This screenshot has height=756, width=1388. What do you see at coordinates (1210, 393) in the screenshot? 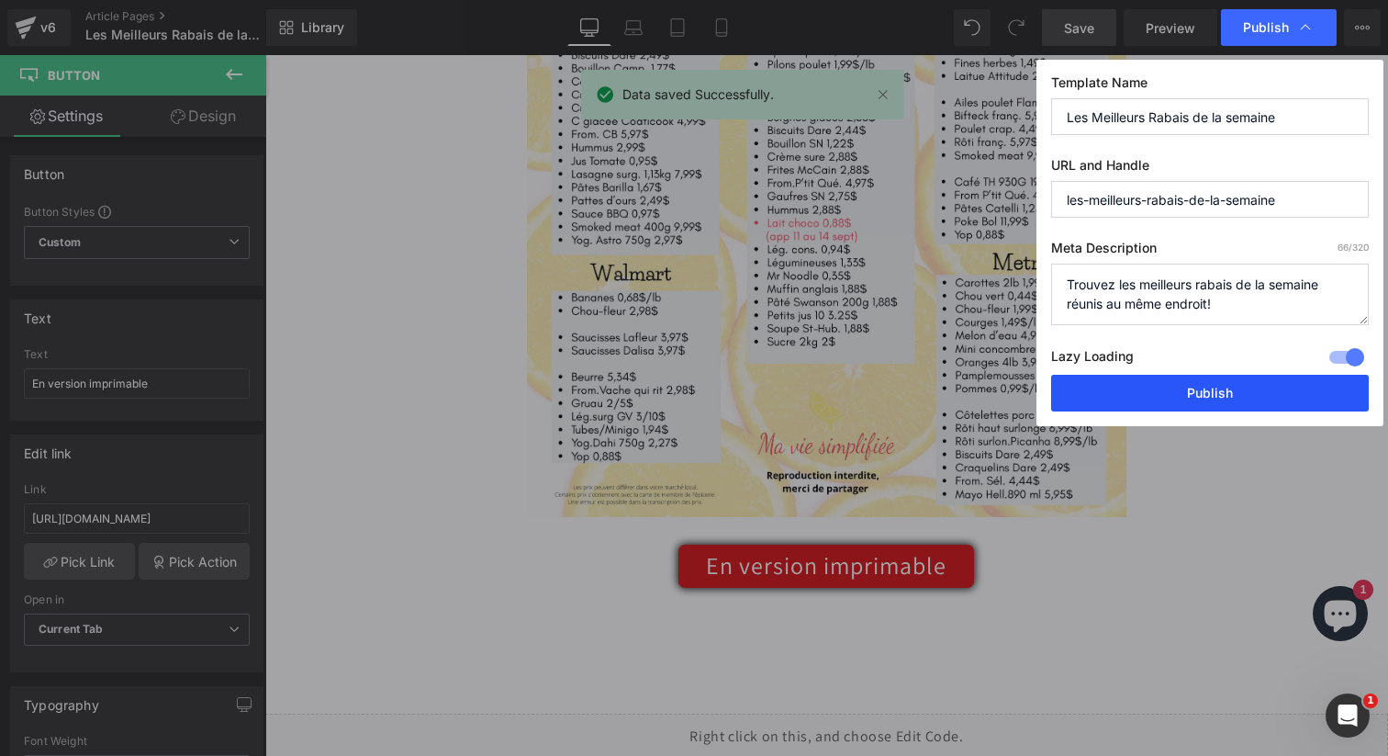
I see `button: Publish` at bounding box center [1210, 393].